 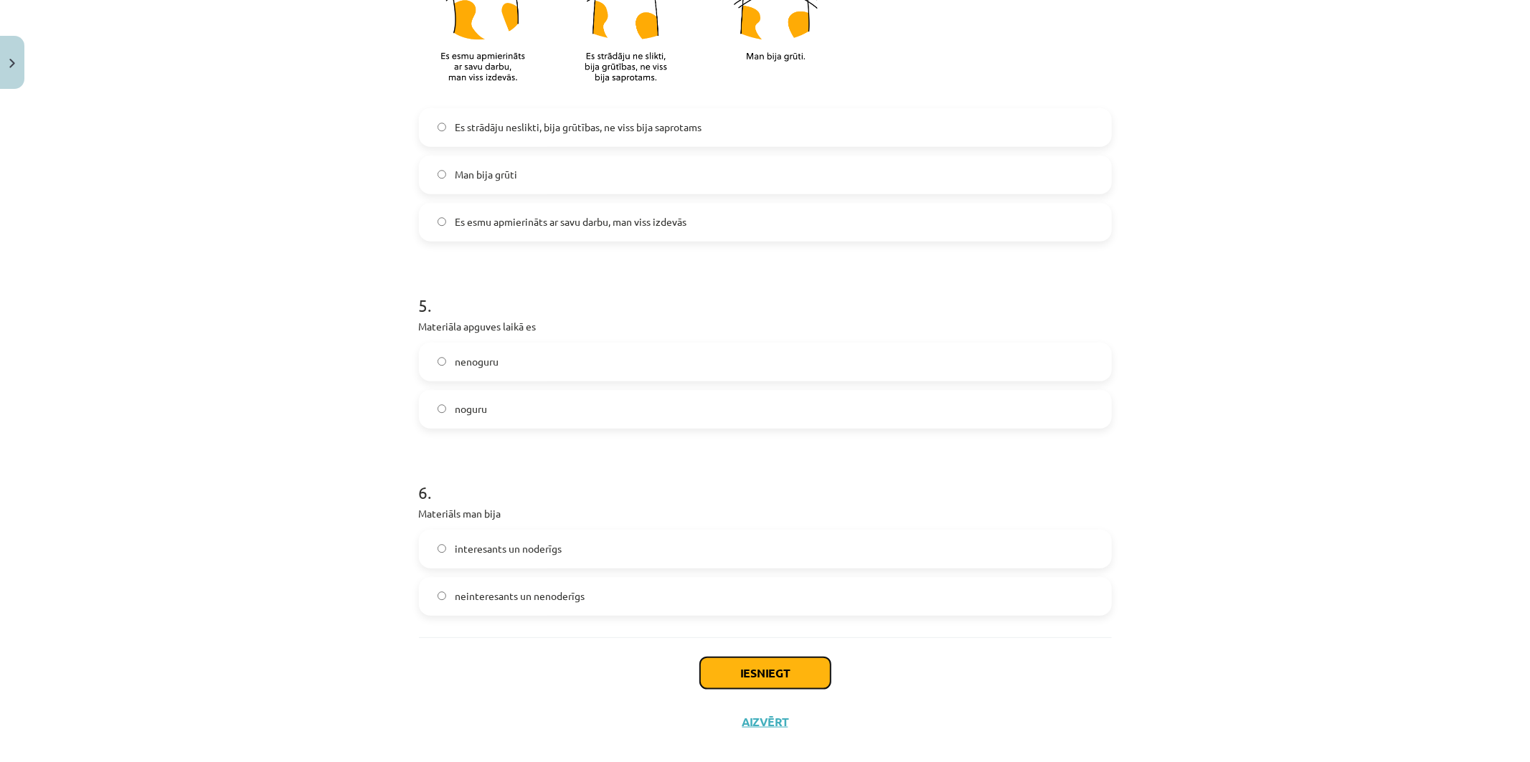 What do you see at coordinates (442, 127) in the screenshot?
I see `input: Es strādāju neslikti, bija grūtības, ne viss bija saprotams` at bounding box center [442, 127].